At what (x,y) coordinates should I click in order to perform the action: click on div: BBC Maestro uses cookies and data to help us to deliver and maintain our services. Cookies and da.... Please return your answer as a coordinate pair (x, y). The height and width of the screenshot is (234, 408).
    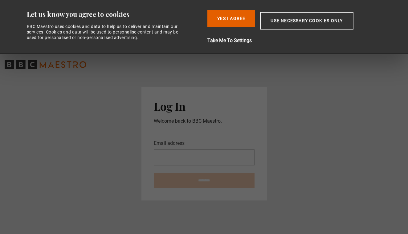
    Looking at the image, I should click on (106, 32).